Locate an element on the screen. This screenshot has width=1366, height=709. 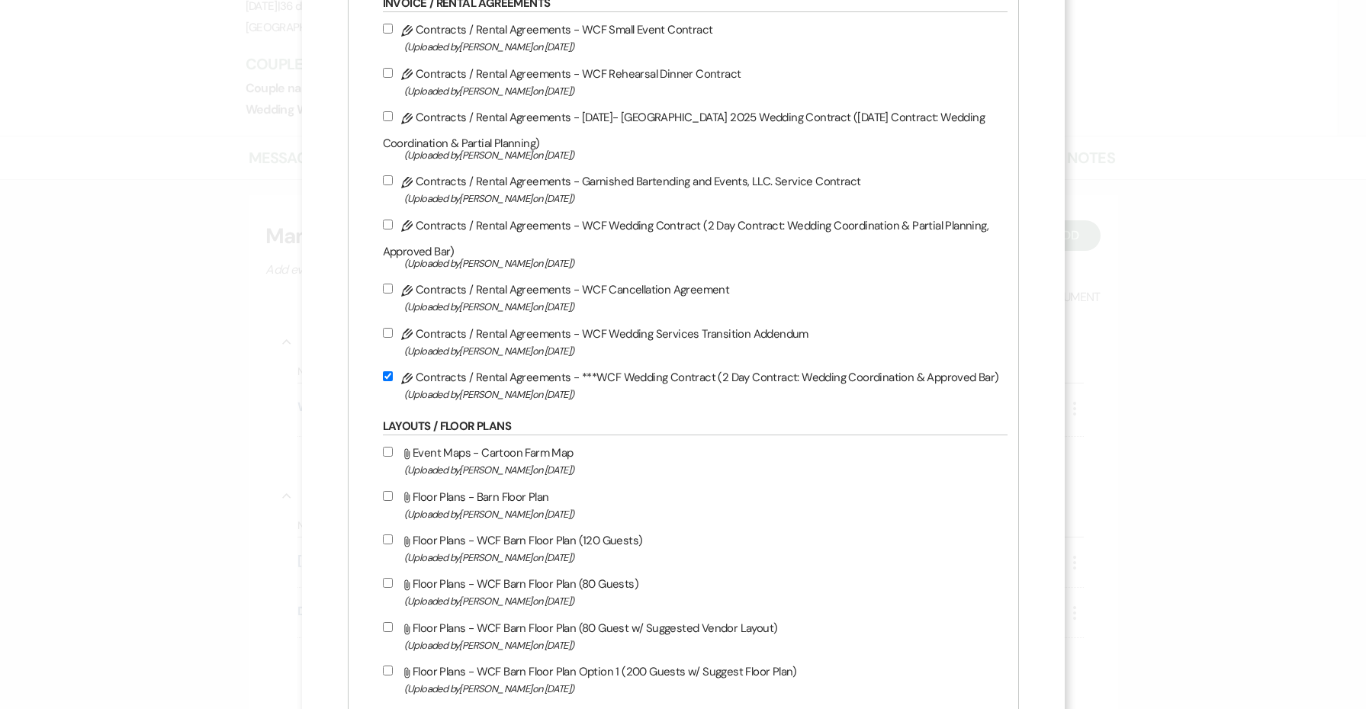
label: Floor Plans - WCF Barn Floor Plan (120 Guests) is located at coordinates (691, 548).